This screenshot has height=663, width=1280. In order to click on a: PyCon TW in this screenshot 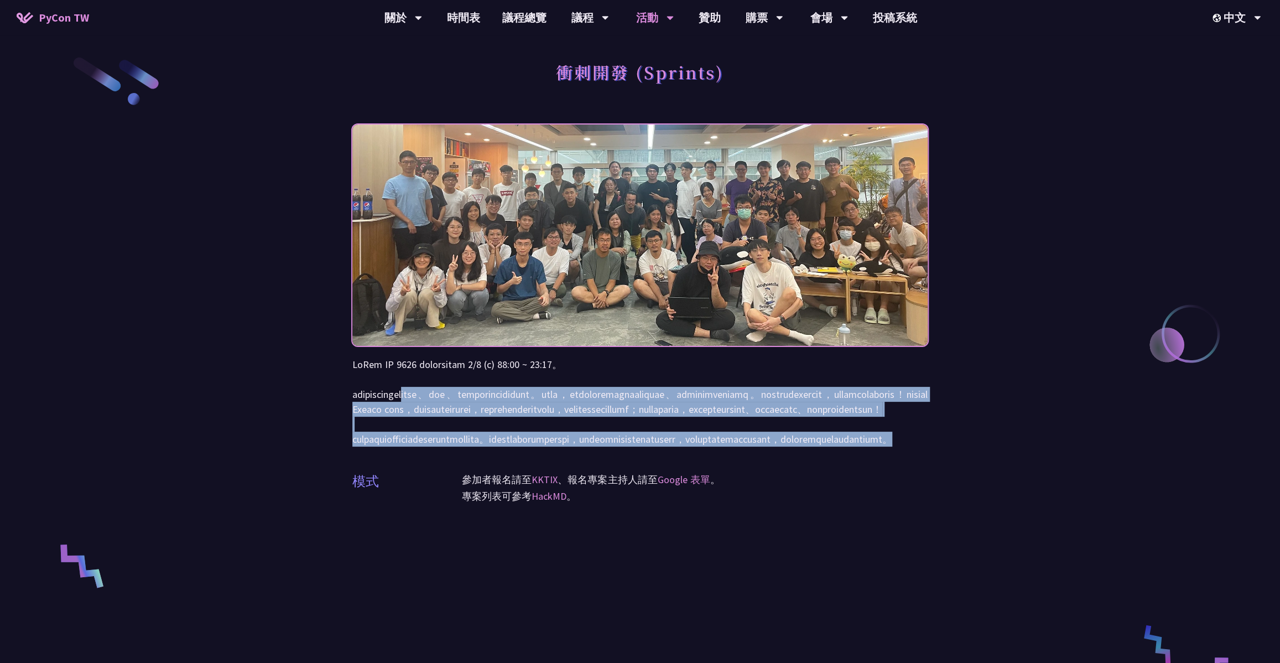, I will do `click(53, 18)`.